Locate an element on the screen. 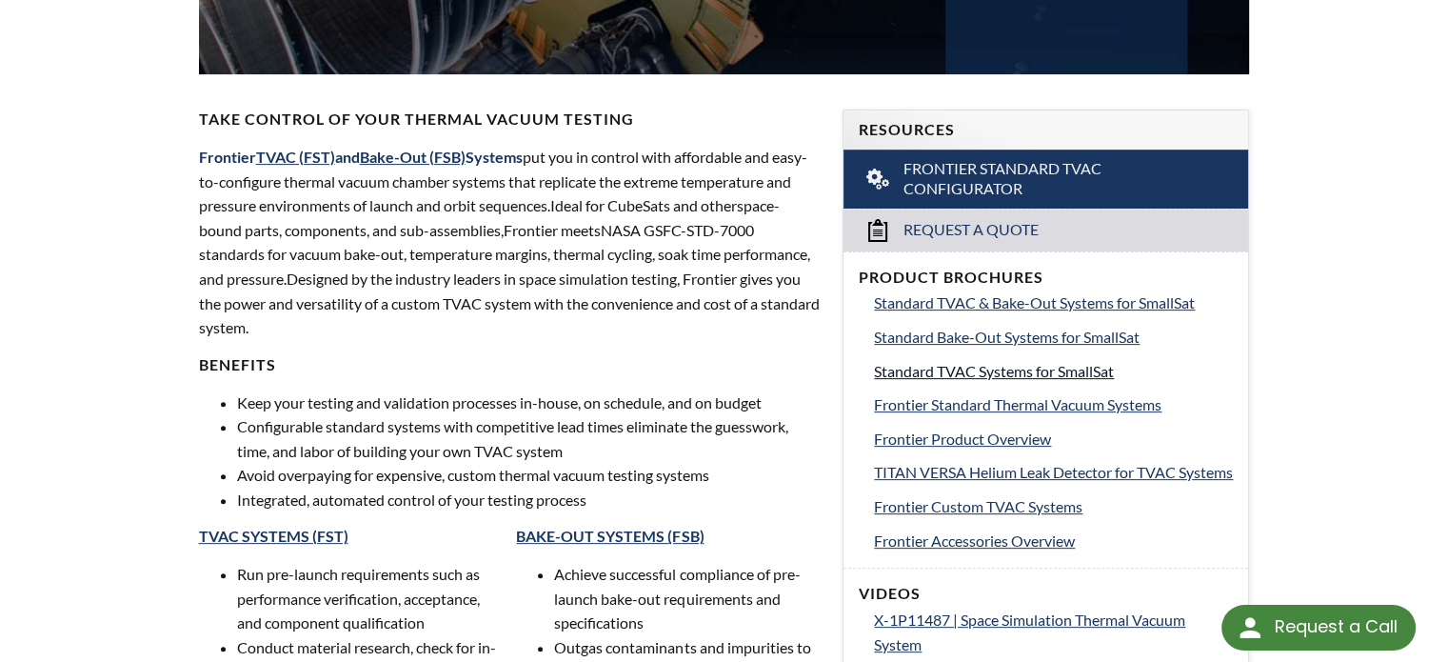 The width and height of the screenshot is (1448, 662). span: Designed by the industry leaders in space simulation testing, Frontier gives you the power and ve... is located at coordinates (509, 303).